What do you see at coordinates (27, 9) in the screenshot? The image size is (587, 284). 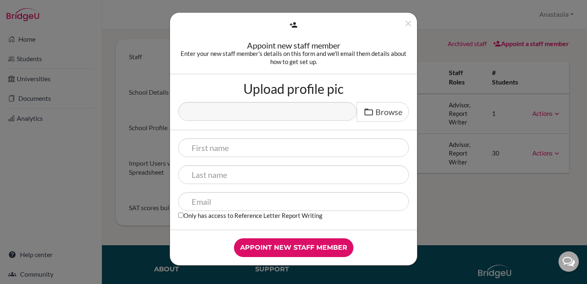 I see `span: Help` at bounding box center [27, 9].